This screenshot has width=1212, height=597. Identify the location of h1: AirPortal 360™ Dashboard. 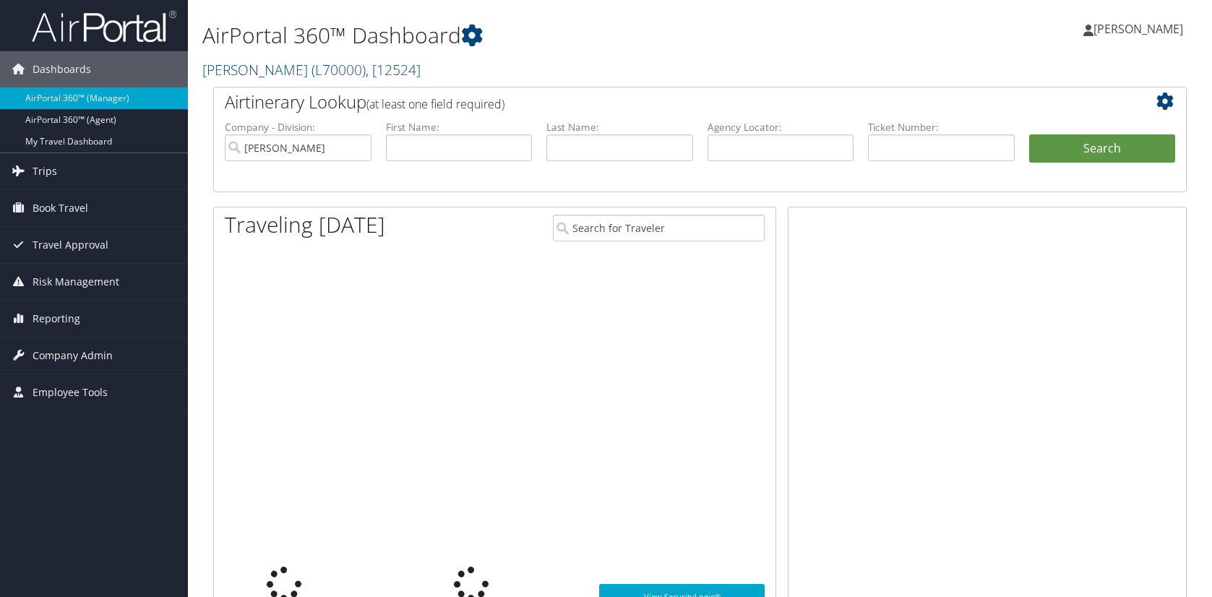
(534, 35).